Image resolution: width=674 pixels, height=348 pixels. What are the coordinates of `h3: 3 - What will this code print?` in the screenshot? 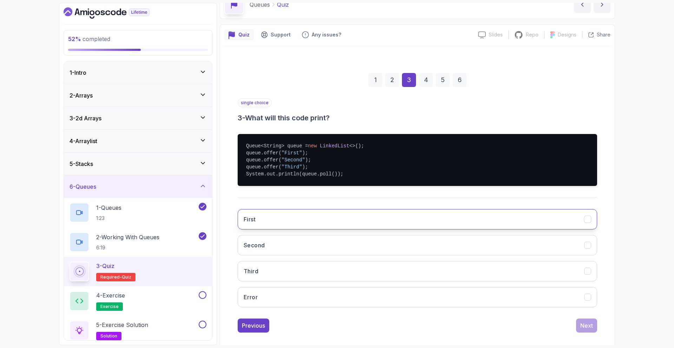 It's located at (417, 118).